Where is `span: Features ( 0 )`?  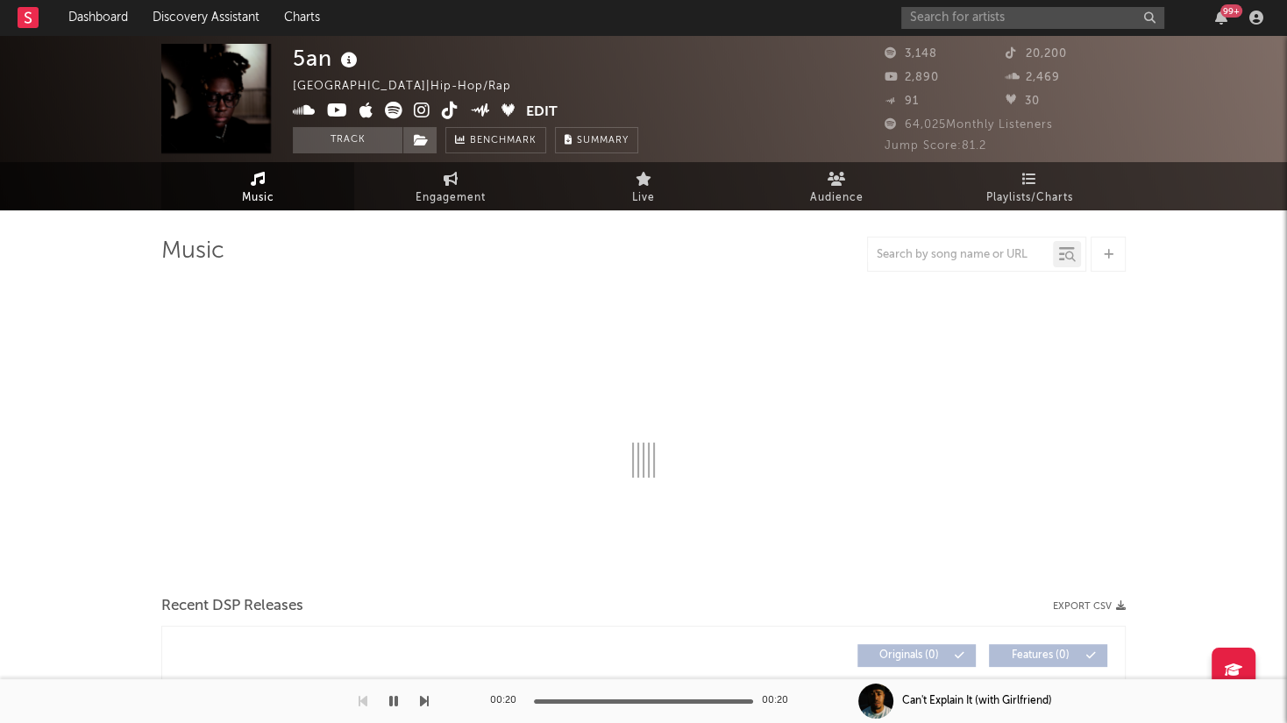
span: Features ( 0 ) is located at coordinates (1041, 656).